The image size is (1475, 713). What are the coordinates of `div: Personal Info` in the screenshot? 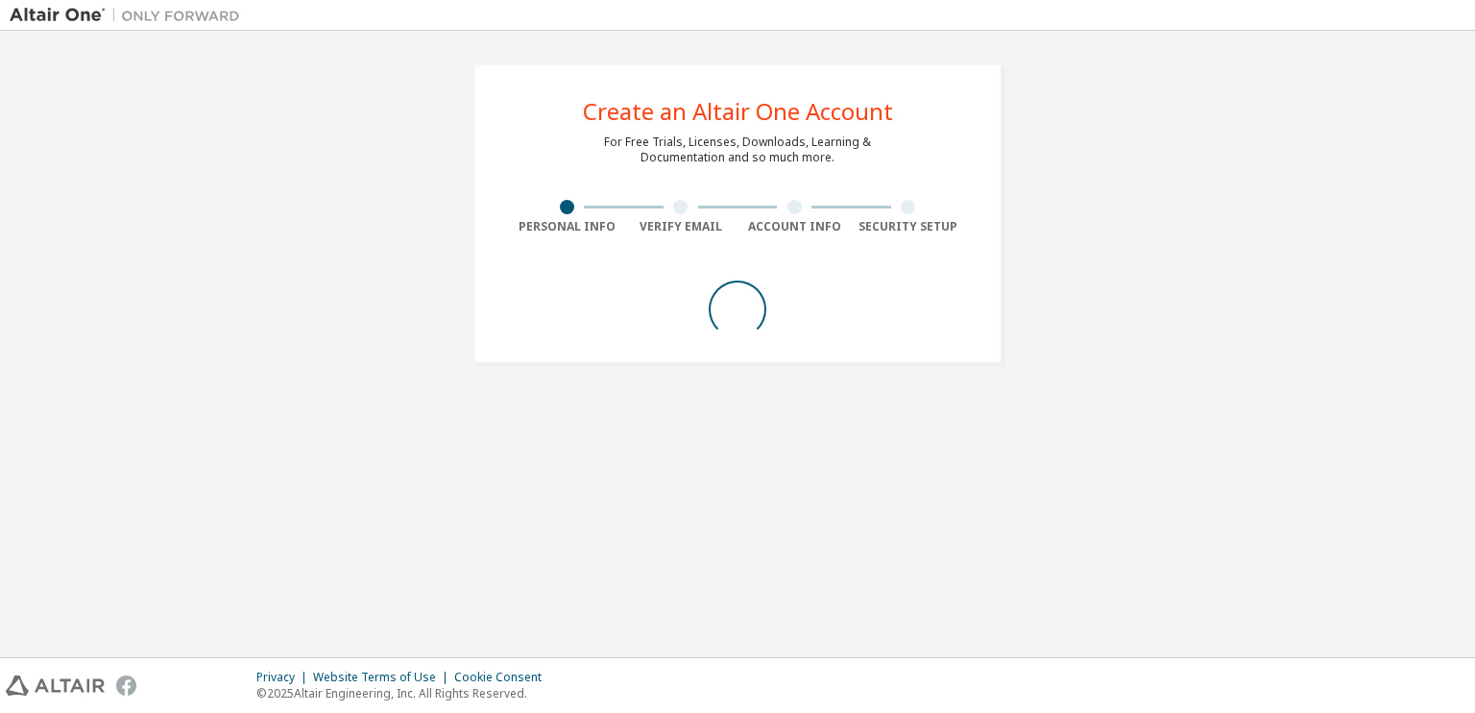 It's located at (567, 227).